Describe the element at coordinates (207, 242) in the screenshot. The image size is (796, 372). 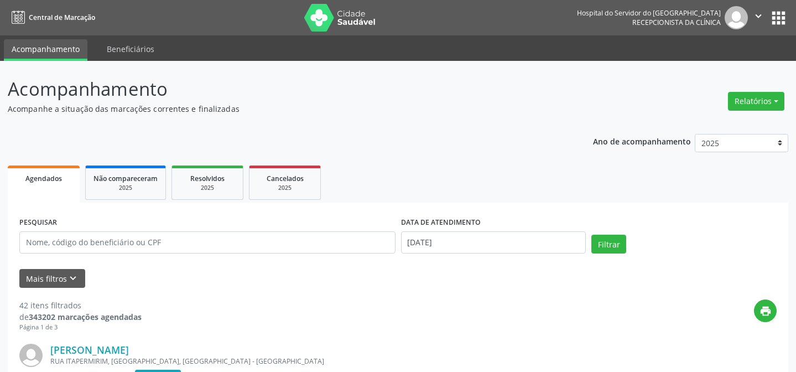
I see `input: Nome, código do beneficiário ou CPF` at that location.